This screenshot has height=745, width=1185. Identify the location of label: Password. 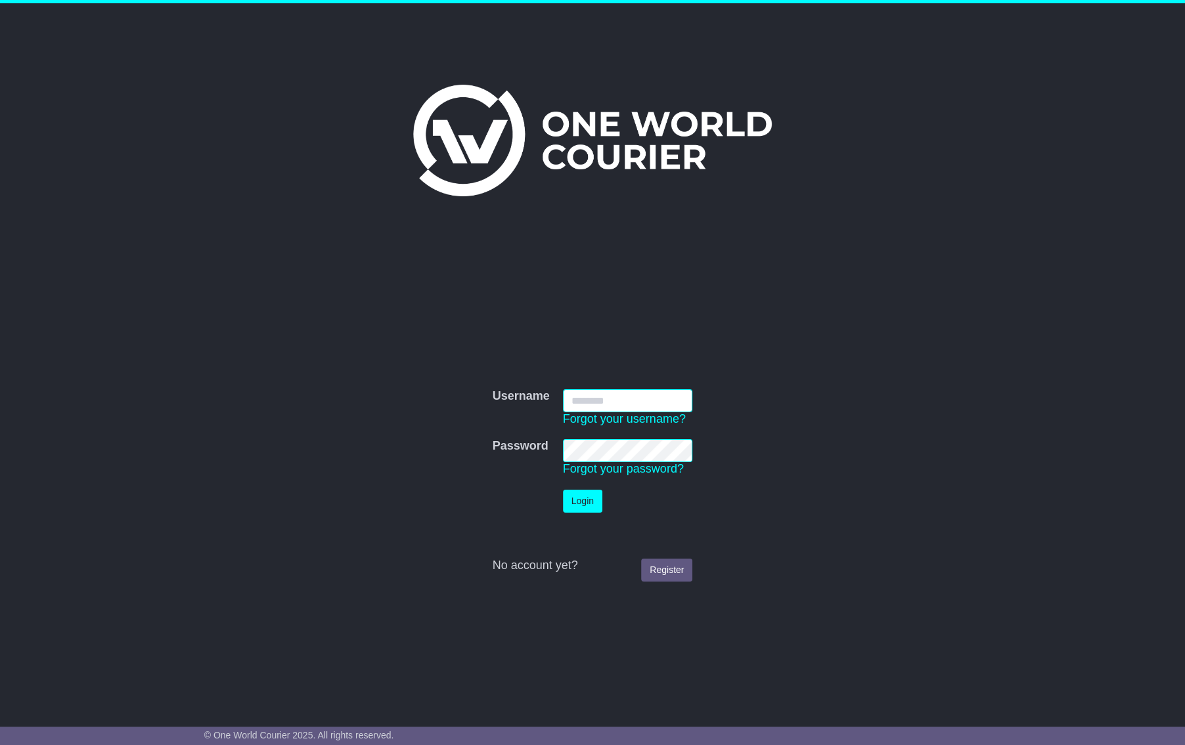
(520, 447).